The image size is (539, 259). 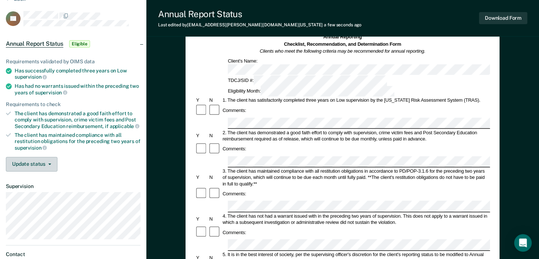 I want to click on button: Update status, so click(x=31, y=164).